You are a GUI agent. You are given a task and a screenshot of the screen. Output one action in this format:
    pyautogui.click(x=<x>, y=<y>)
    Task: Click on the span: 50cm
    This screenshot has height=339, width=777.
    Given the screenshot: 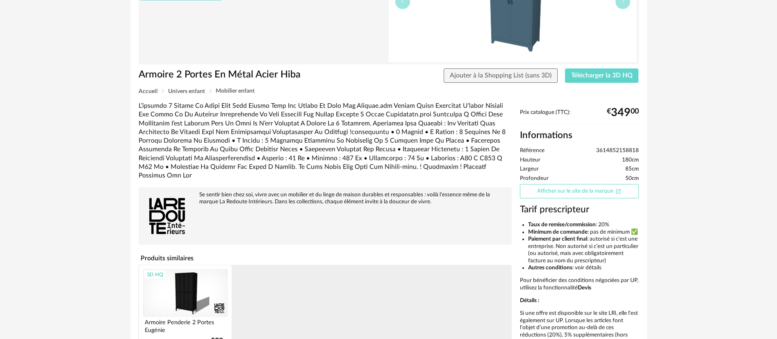 What is the action you would take?
    pyautogui.click(x=632, y=179)
    